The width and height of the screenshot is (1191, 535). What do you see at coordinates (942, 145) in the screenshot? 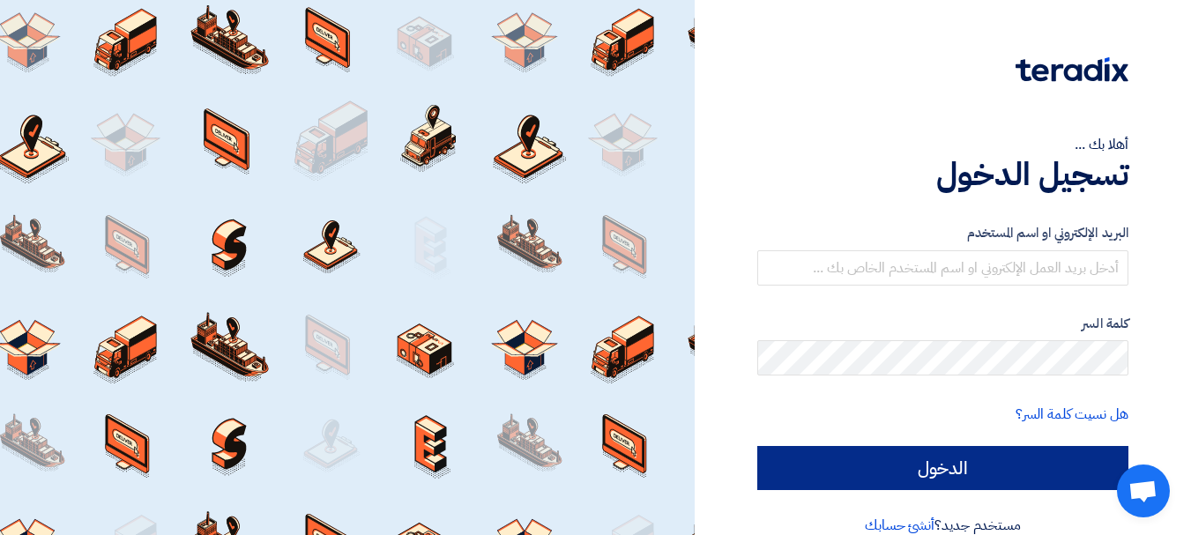
I see `div: أهلا بك ...` at bounding box center [942, 145].